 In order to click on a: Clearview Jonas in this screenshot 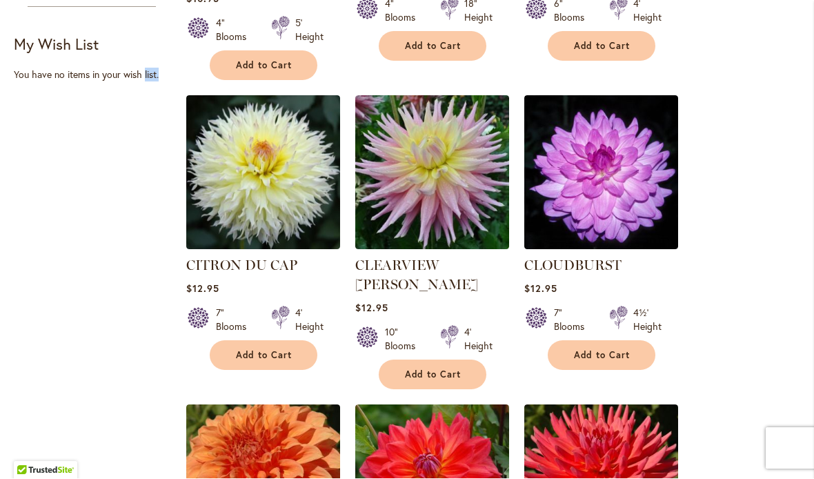, I will do `click(432, 245)`.